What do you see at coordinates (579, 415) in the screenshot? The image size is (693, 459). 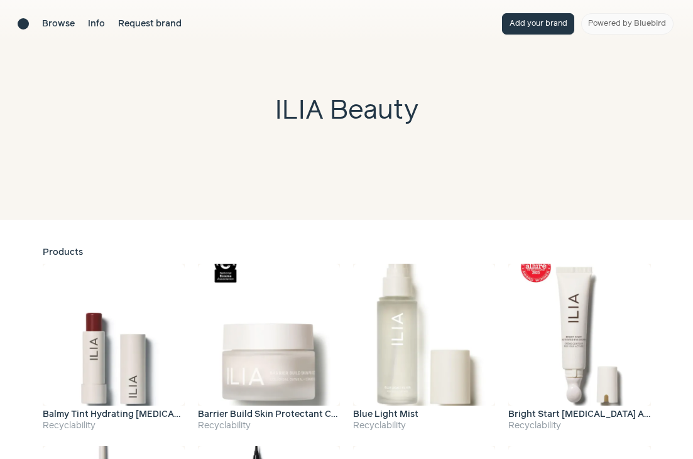 I see `h3: Bright Start Retinol Alternative Eye Cream` at bounding box center [579, 415].